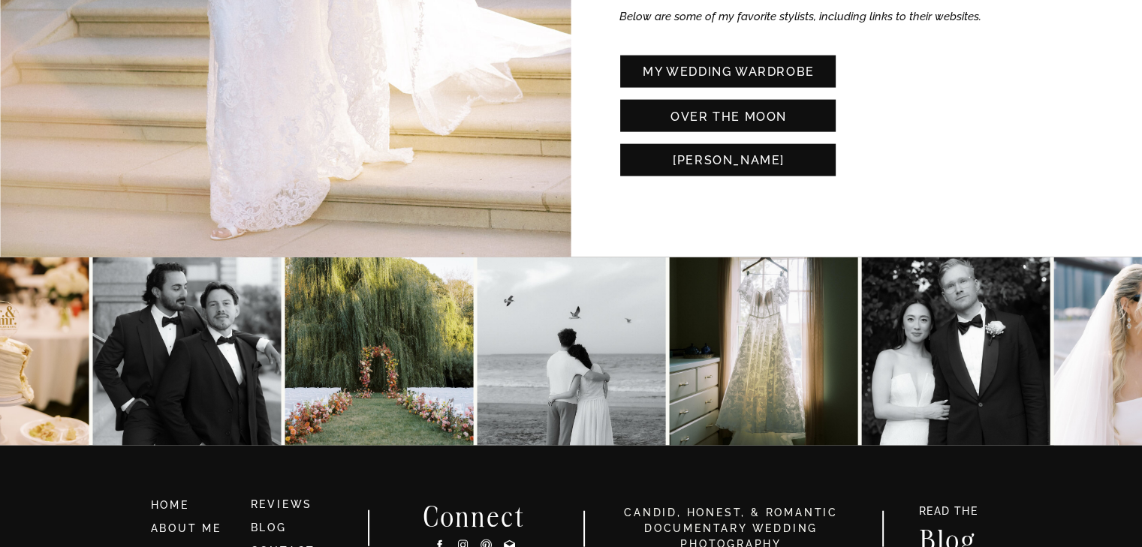  Describe the element at coordinates (194, 506) in the screenshot. I see `a: HOME` at that location.